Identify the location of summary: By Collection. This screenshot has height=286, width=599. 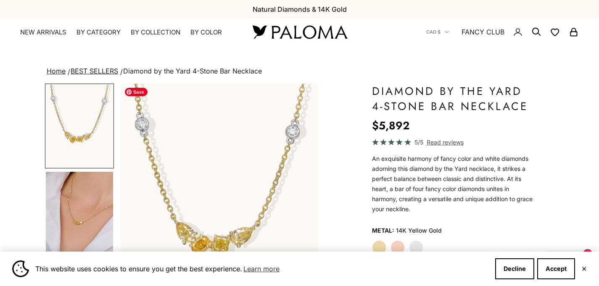
(156, 32).